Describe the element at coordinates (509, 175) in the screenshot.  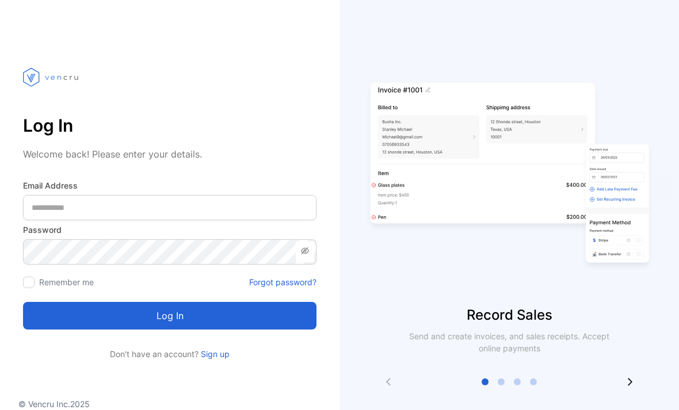
I see `img: slider image` at that location.